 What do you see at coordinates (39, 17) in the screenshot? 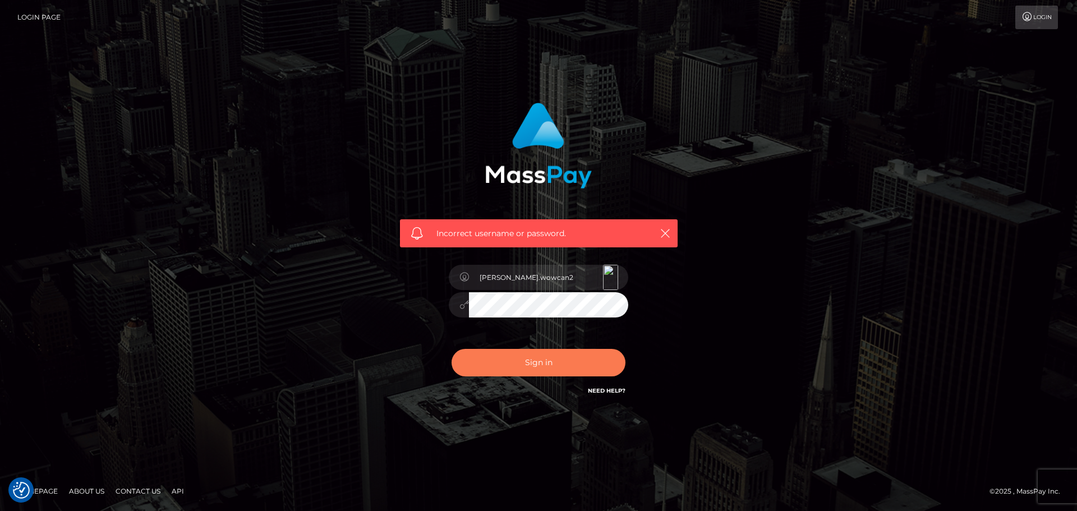
I see `a: Login Page` at bounding box center [39, 17].